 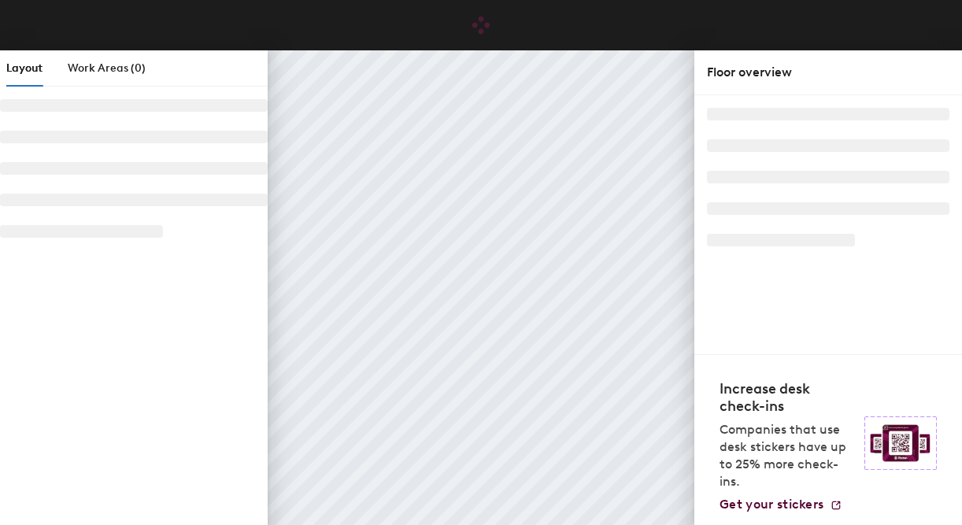 I want to click on h4: Increase desk check-ins, so click(x=787, y=398).